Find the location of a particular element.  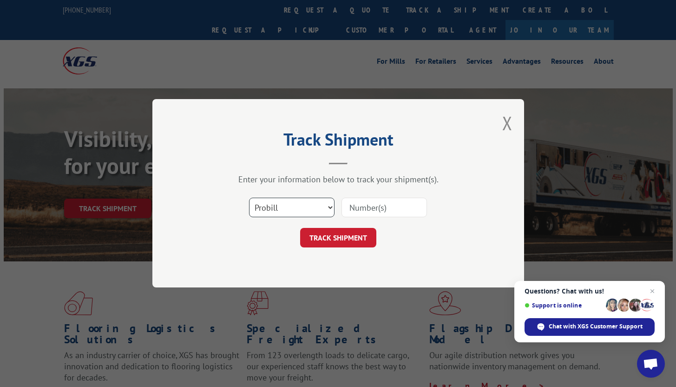

h2: Track Shipment is located at coordinates (338, 142).